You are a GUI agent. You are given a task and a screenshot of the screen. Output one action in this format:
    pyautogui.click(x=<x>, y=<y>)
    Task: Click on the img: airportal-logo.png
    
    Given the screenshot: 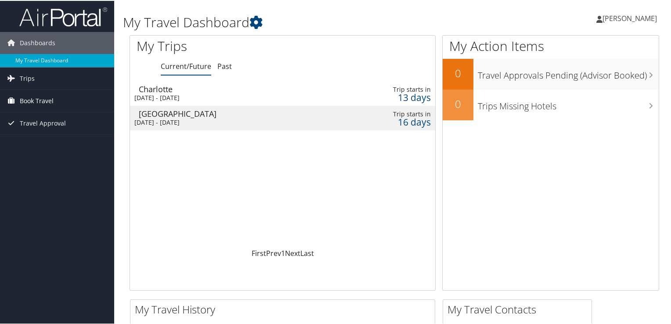 What is the action you would take?
    pyautogui.click(x=63, y=16)
    